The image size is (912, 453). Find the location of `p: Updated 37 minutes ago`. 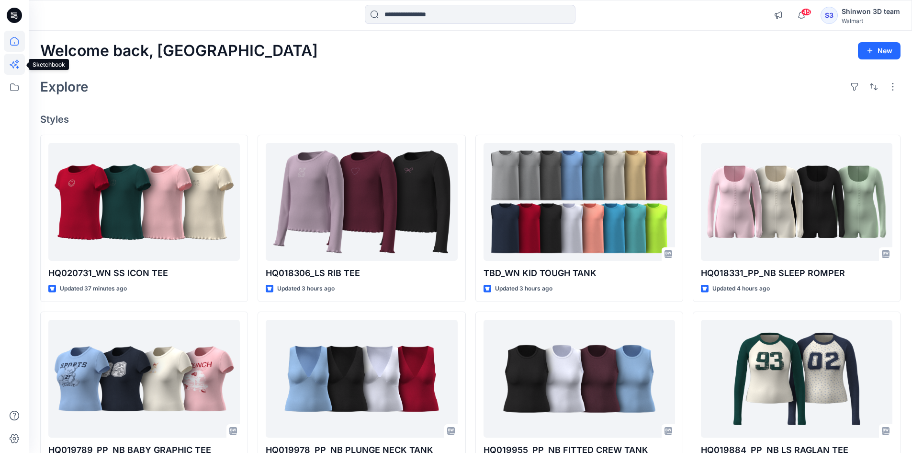

p: Updated 37 minutes ago is located at coordinates (93, 288).